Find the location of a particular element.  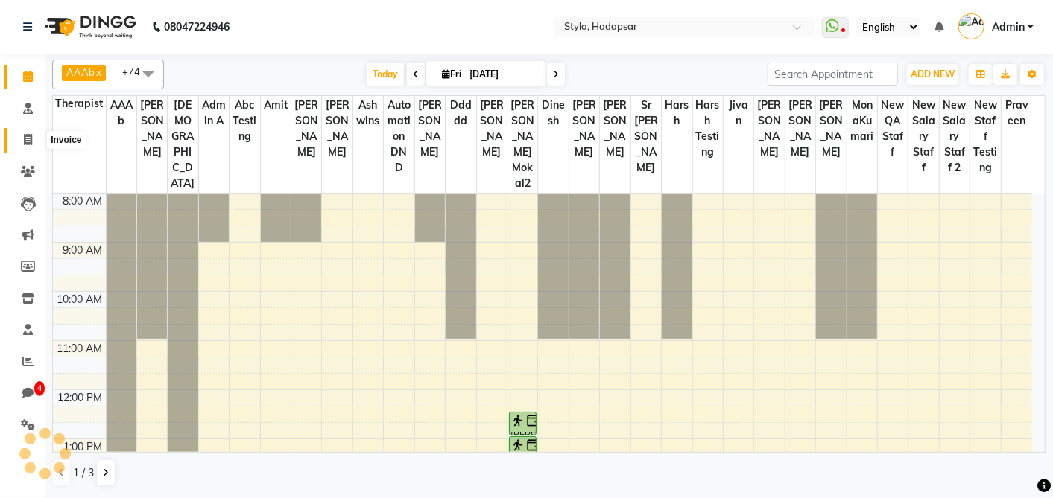

span: jivan is located at coordinates (738, 113).